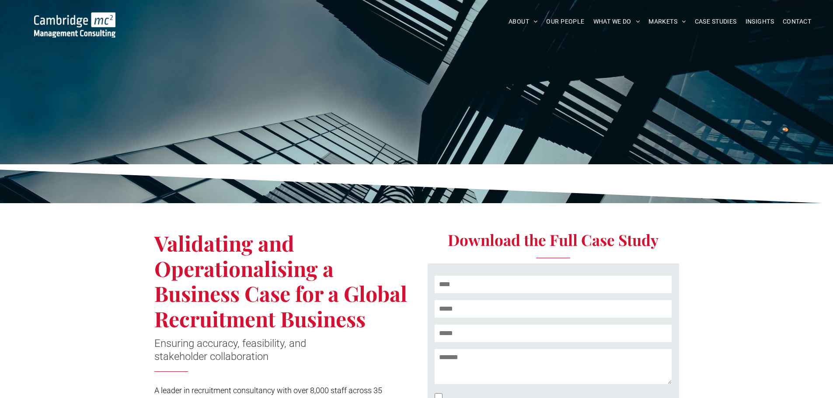  What do you see at coordinates (797, 21) in the screenshot?
I see `a: CONTACT` at bounding box center [797, 21].